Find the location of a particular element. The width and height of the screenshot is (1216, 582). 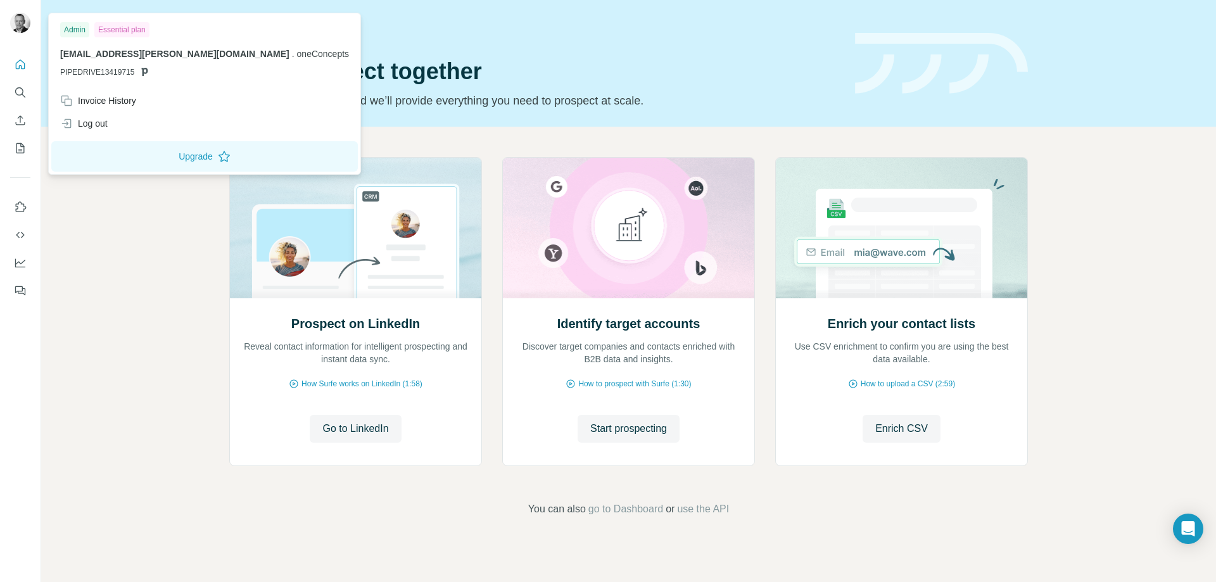

span: PIPEDRIVE13419715 is located at coordinates (97, 72).